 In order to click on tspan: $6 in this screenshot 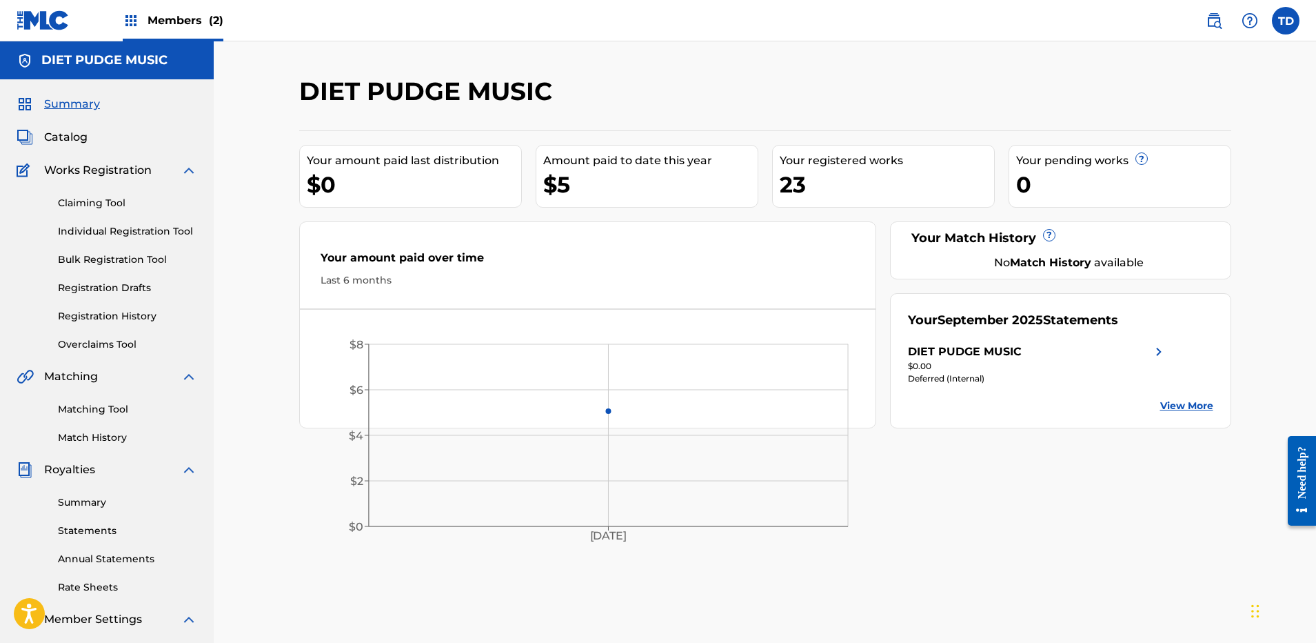, I will do `click(356, 390)`.